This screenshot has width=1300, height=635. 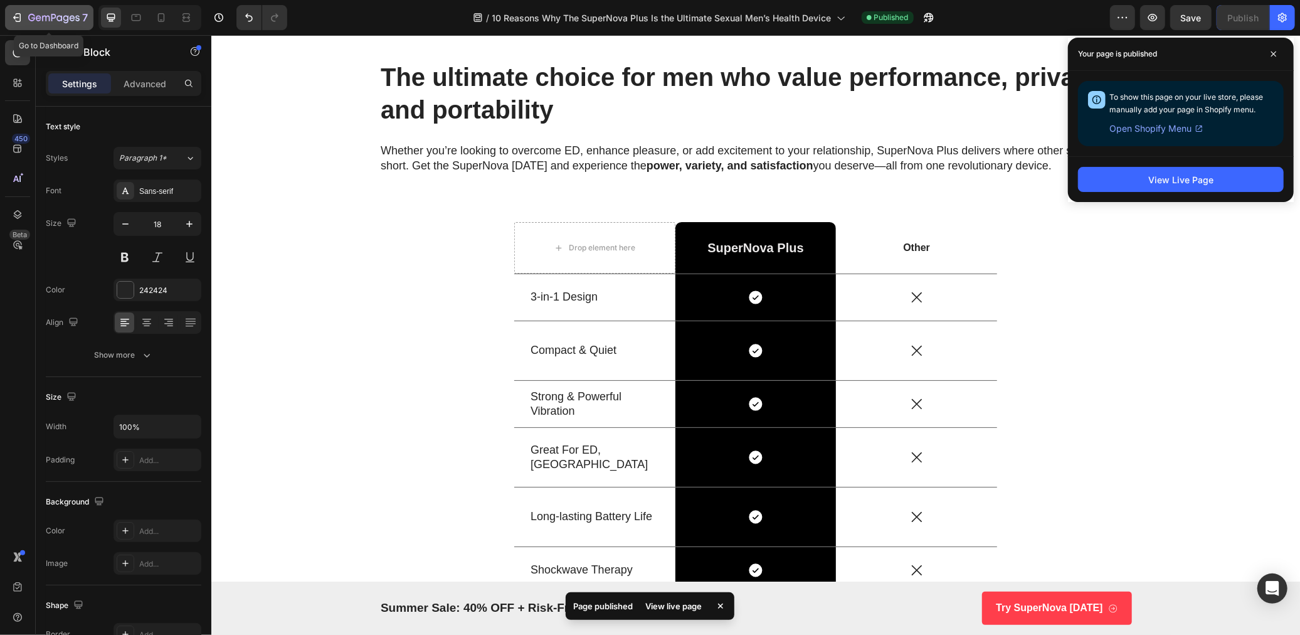 I want to click on p: Text Block, so click(x=114, y=52).